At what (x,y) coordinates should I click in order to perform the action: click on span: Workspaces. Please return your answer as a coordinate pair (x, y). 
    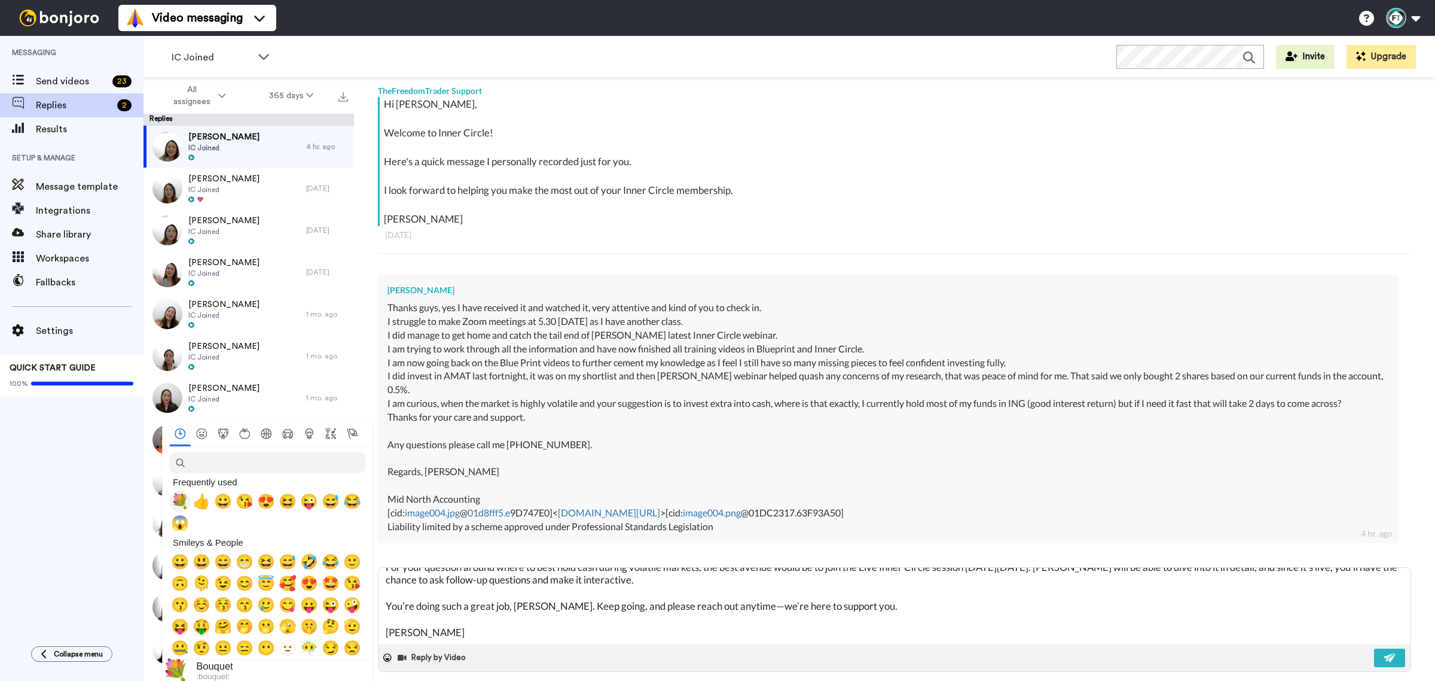
    Looking at the image, I should click on (90, 258).